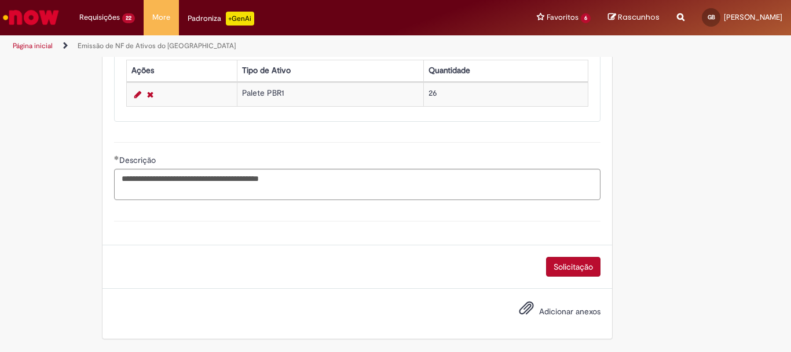 This screenshot has height=352, width=791. Describe the element at coordinates (138, 160) in the screenshot. I see `span: Descrição` at that location.